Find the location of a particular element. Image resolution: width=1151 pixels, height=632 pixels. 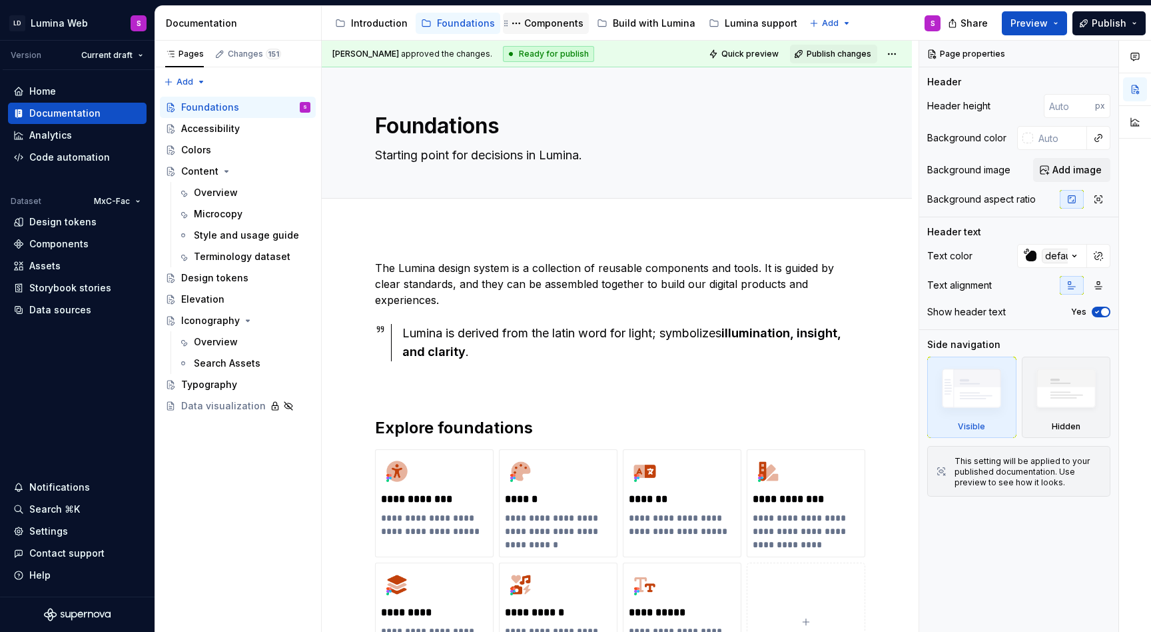

a: Home is located at coordinates (77, 91).